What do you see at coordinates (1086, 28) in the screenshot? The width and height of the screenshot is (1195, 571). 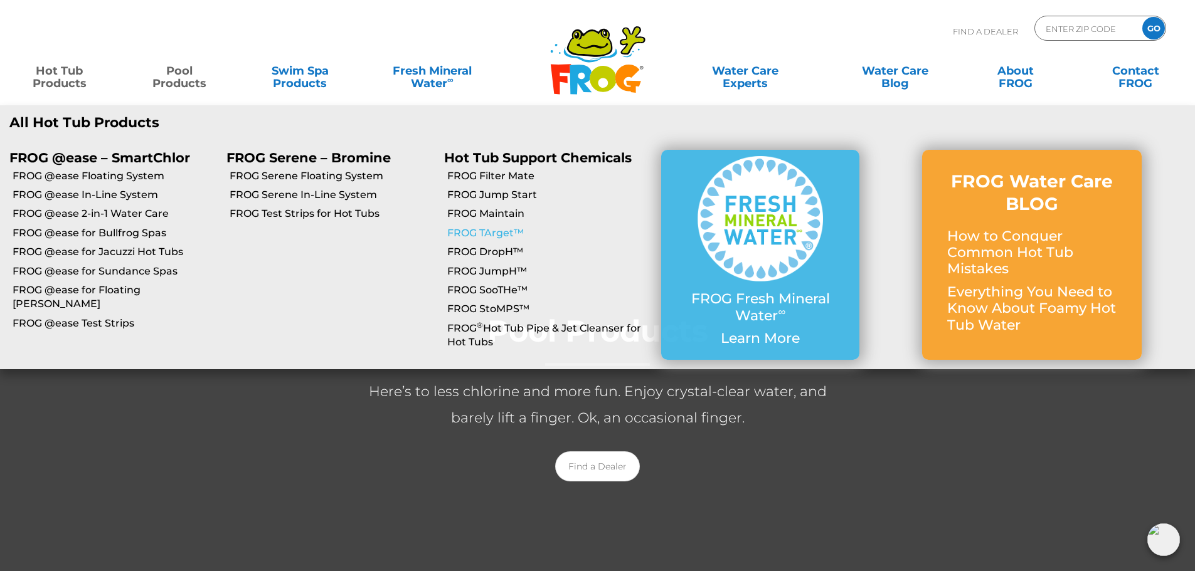 I see `input: Zip Code Form` at bounding box center [1086, 28].